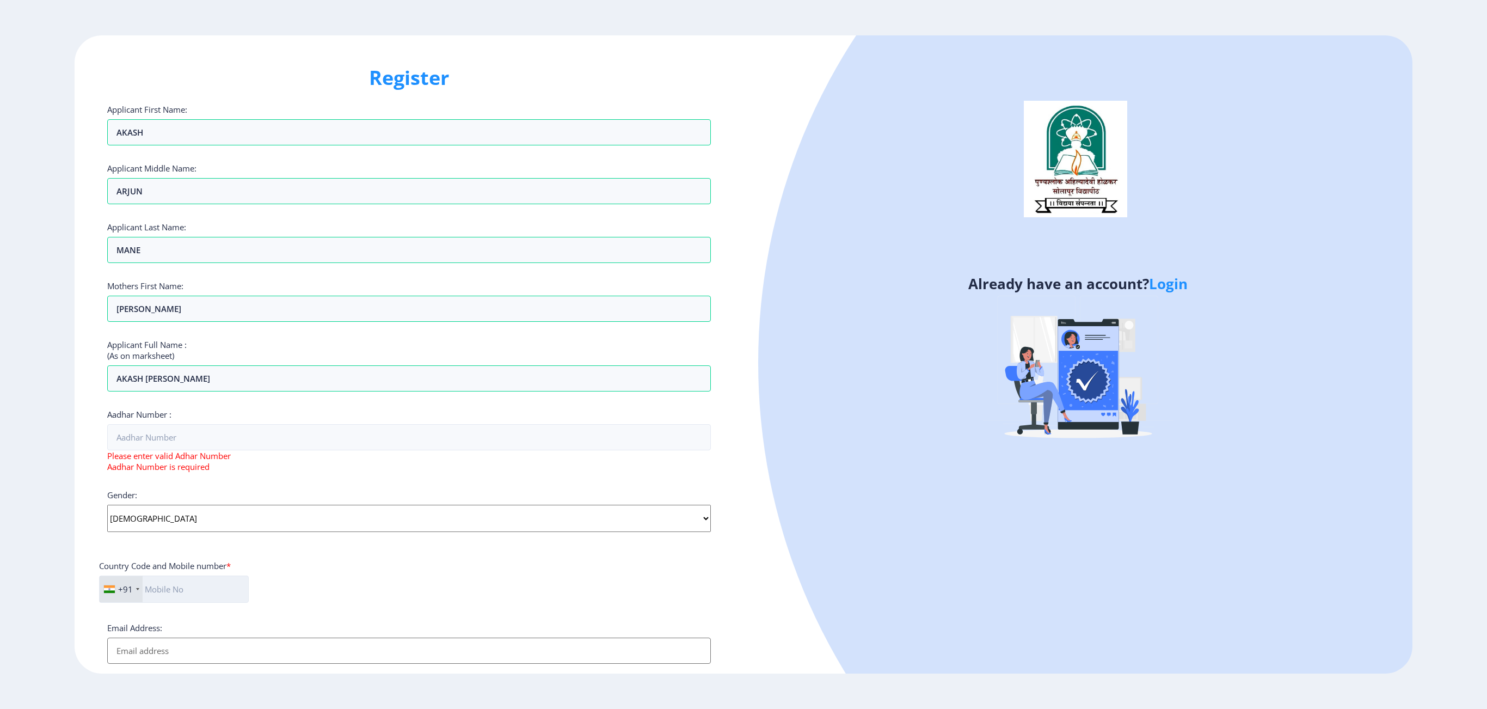  What do you see at coordinates (134, 628) in the screenshot?
I see `label: Email Address:` at bounding box center [134, 628].